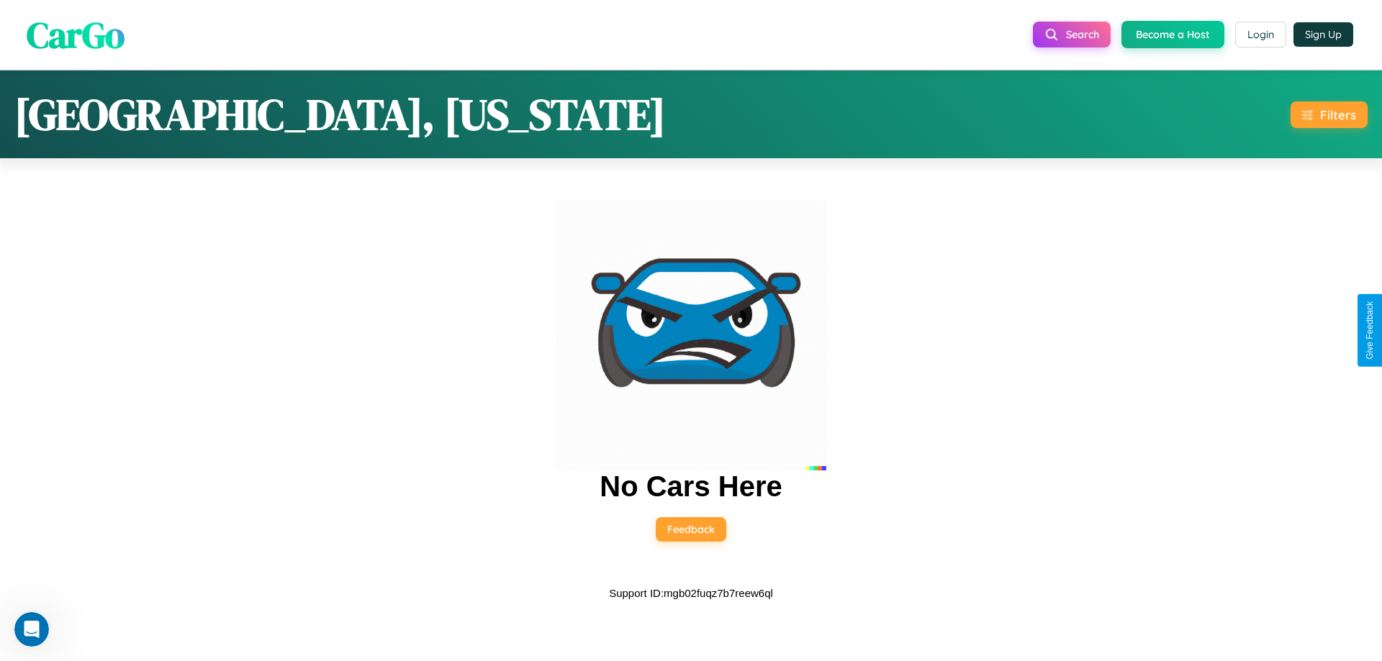 This screenshot has width=1382, height=661. Describe the element at coordinates (76, 34) in the screenshot. I see `span: CarGo` at that location.